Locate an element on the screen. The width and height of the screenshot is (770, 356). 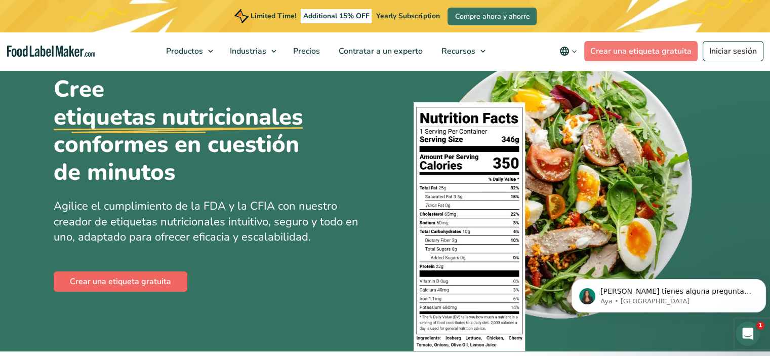
u: etiquetas nutricionales is located at coordinates (178, 117).